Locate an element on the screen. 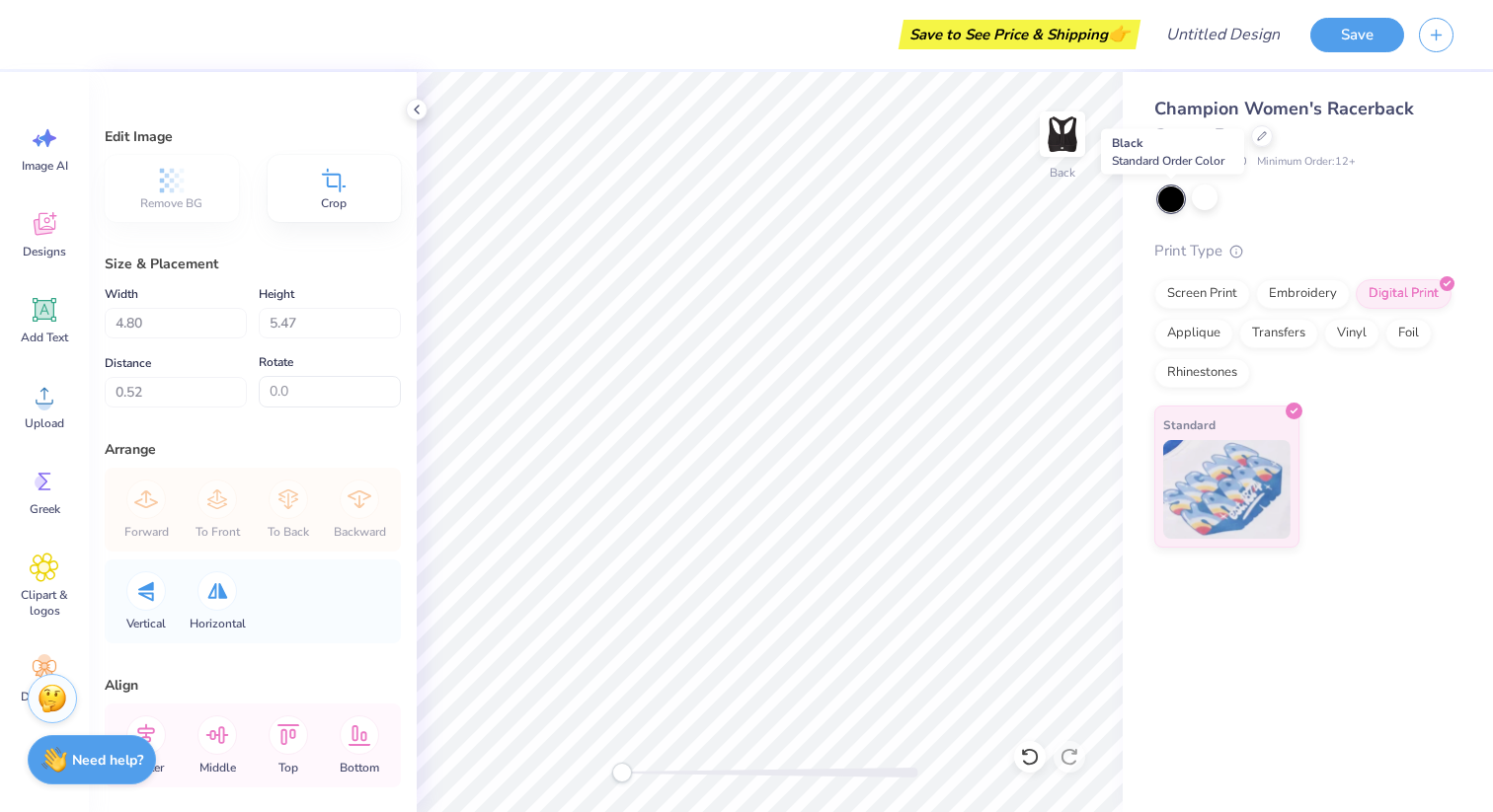  div: Print Type is located at coordinates (1304, 251).